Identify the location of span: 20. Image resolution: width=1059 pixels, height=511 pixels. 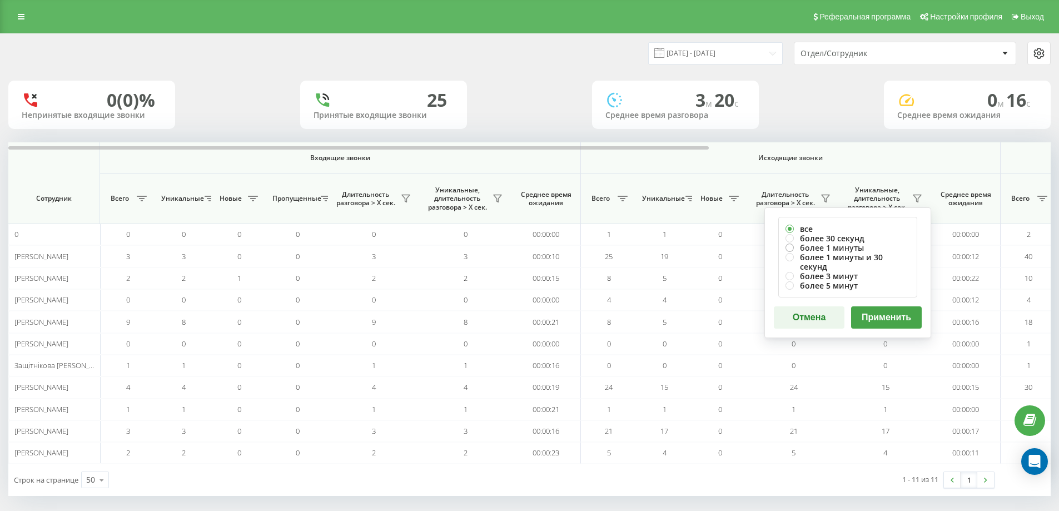
(727, 100).